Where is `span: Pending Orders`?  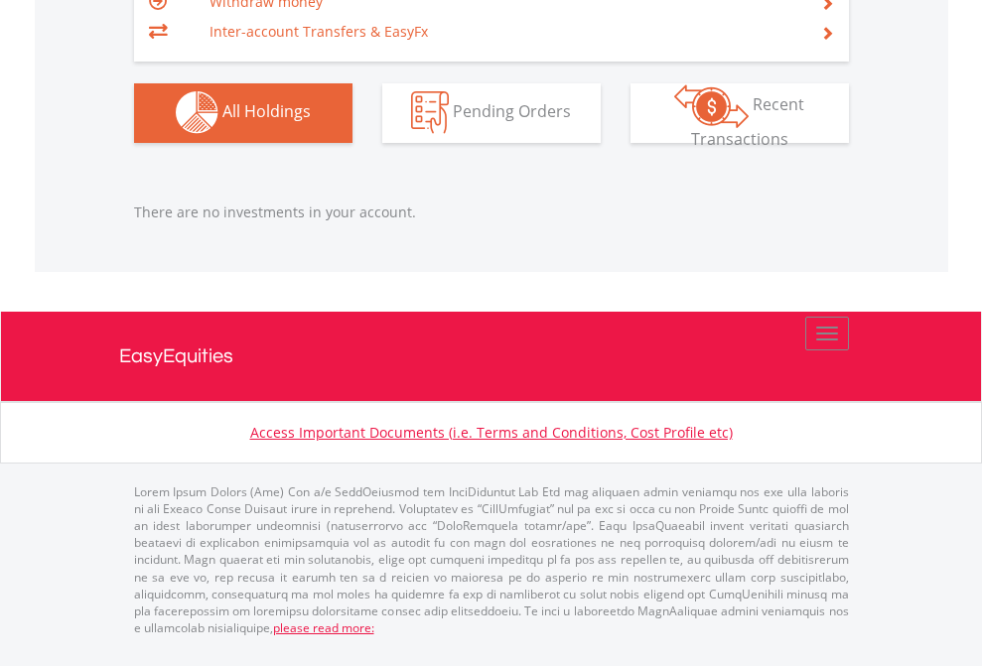
span: Pending Orders is located at coordinates (511, 111).